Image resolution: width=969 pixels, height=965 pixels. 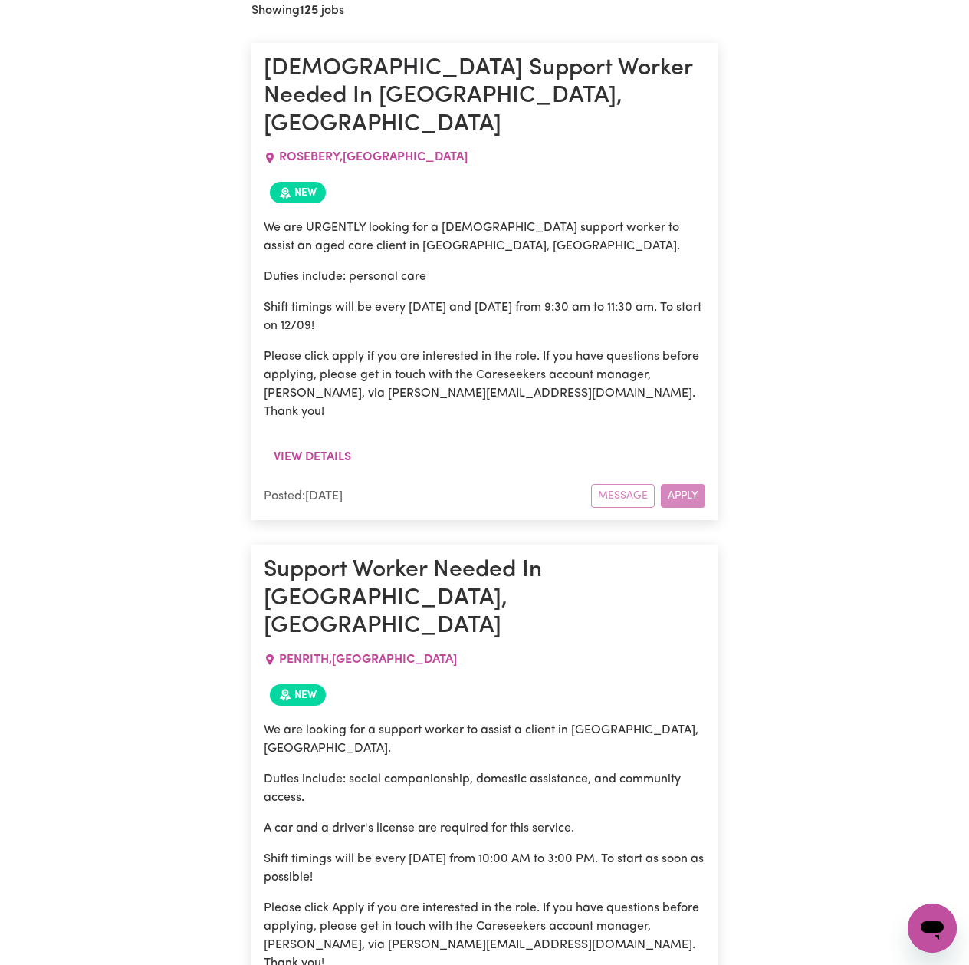 I want to click on p: A car and a driver's license are required for this service., so click(x=485, y=828).